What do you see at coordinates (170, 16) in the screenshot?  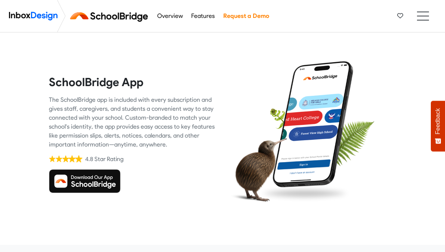 I see `a: Overview` at bounding box center [170, 16].